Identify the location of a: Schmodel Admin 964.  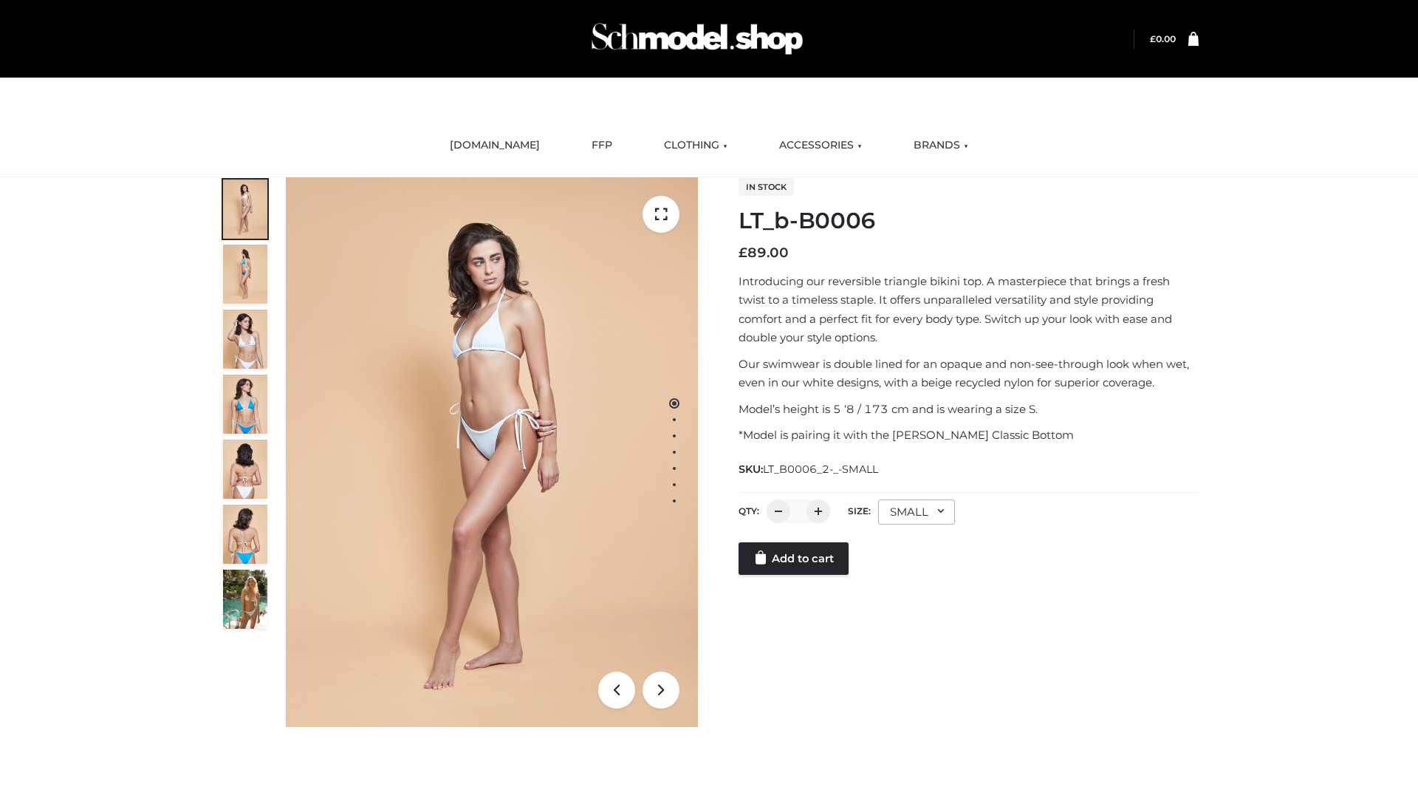
(697, 38).